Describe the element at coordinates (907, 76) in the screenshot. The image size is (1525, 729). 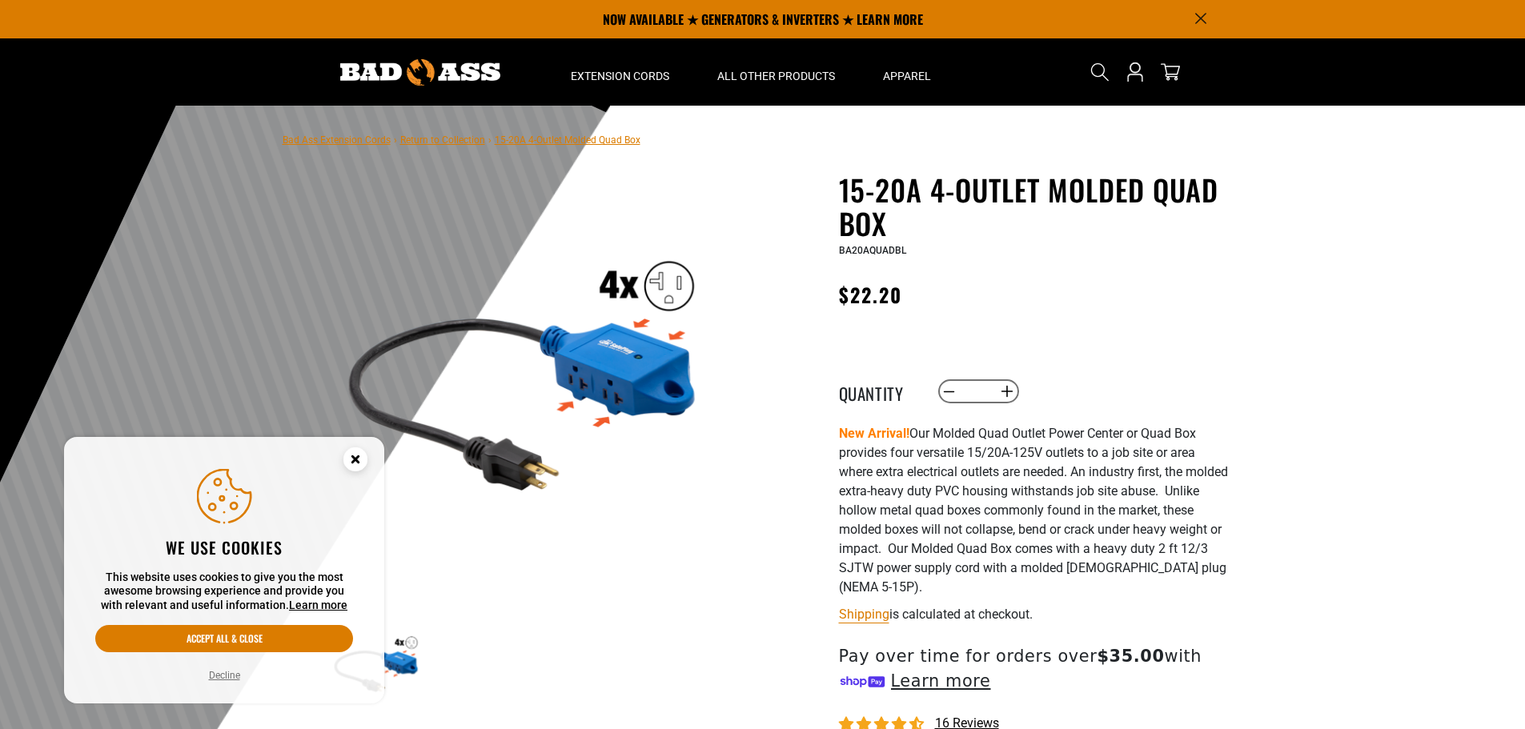
I see `span: Apparel` at that location.